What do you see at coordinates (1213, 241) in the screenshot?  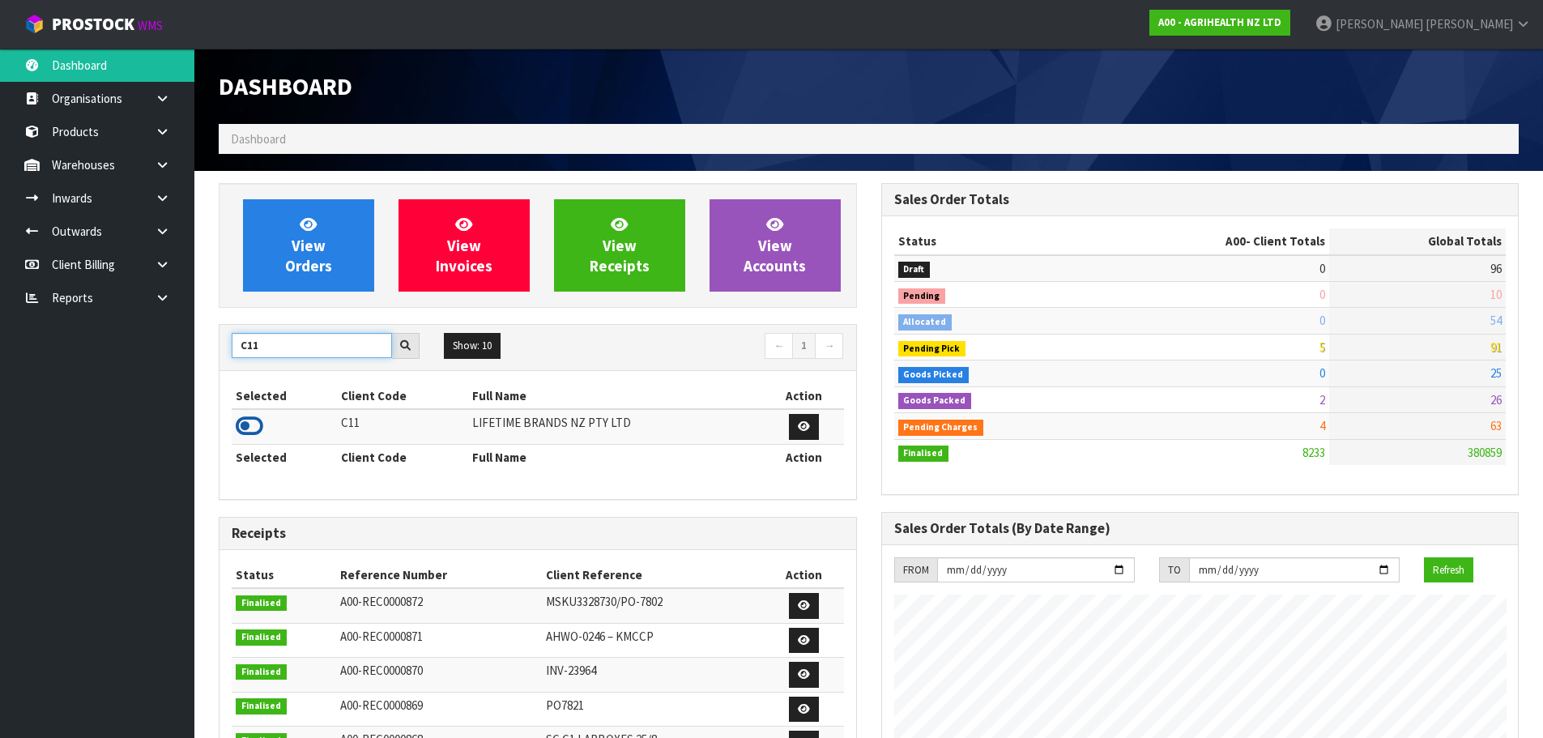 I see `th: - Client Totals` at bounding box center [1213, 241].